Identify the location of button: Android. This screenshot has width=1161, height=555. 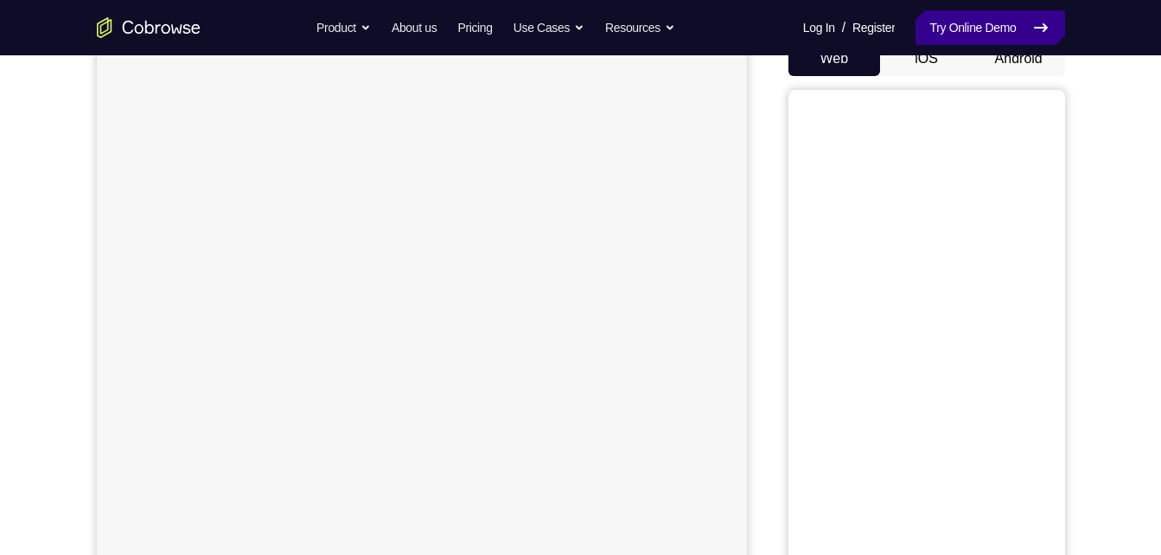
(1018, 59).